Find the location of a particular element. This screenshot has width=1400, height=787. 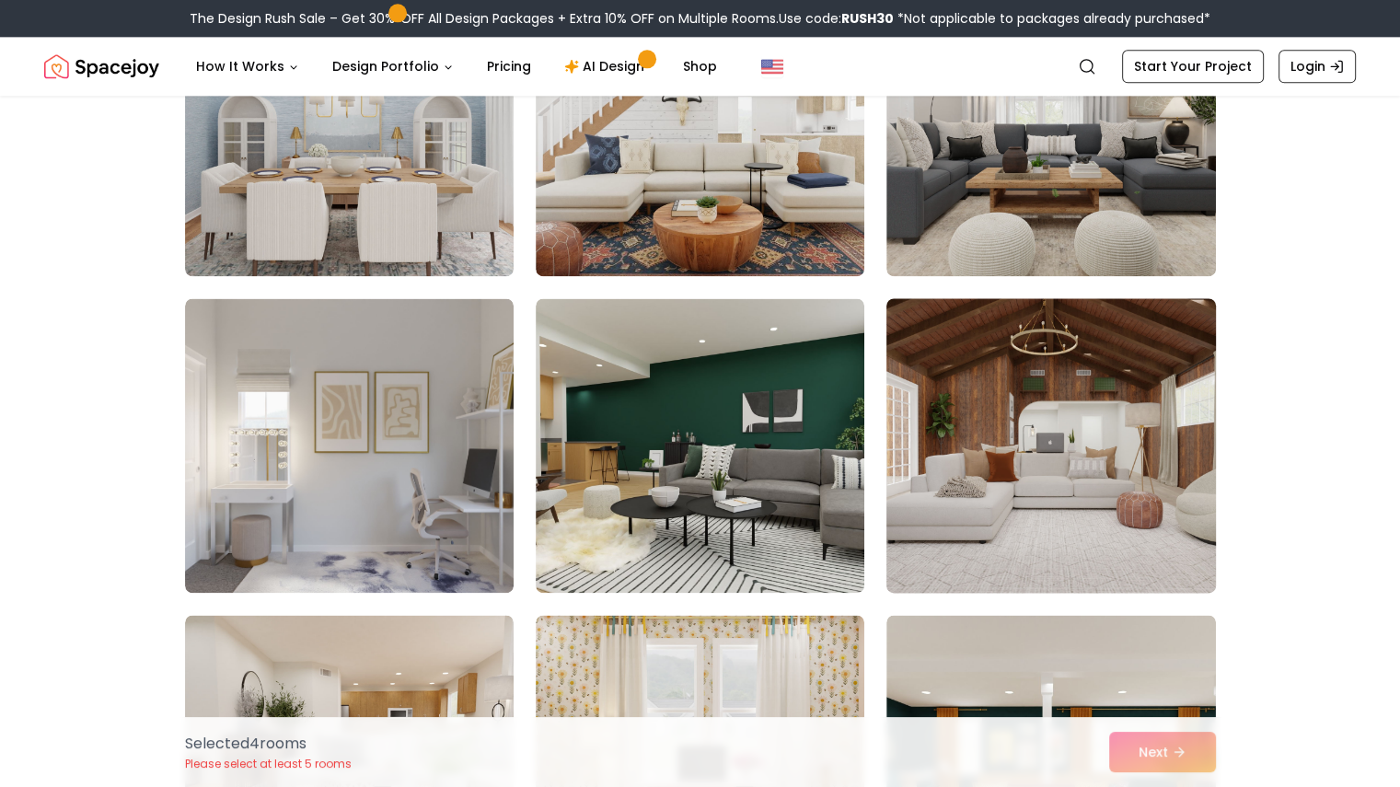

button: Design Portfolio is located at coordinates (393, 66).